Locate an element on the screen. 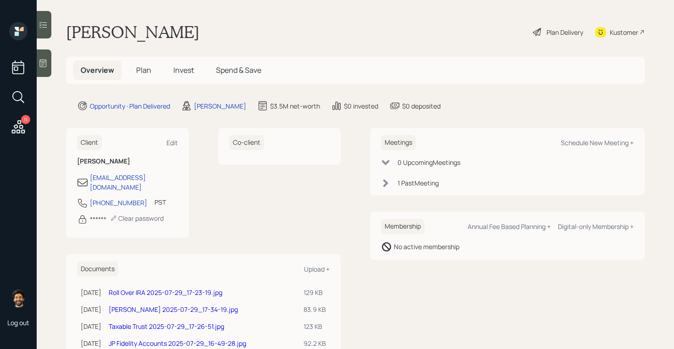  div: Digital-only Membership + is located at coordinates (595, 226).